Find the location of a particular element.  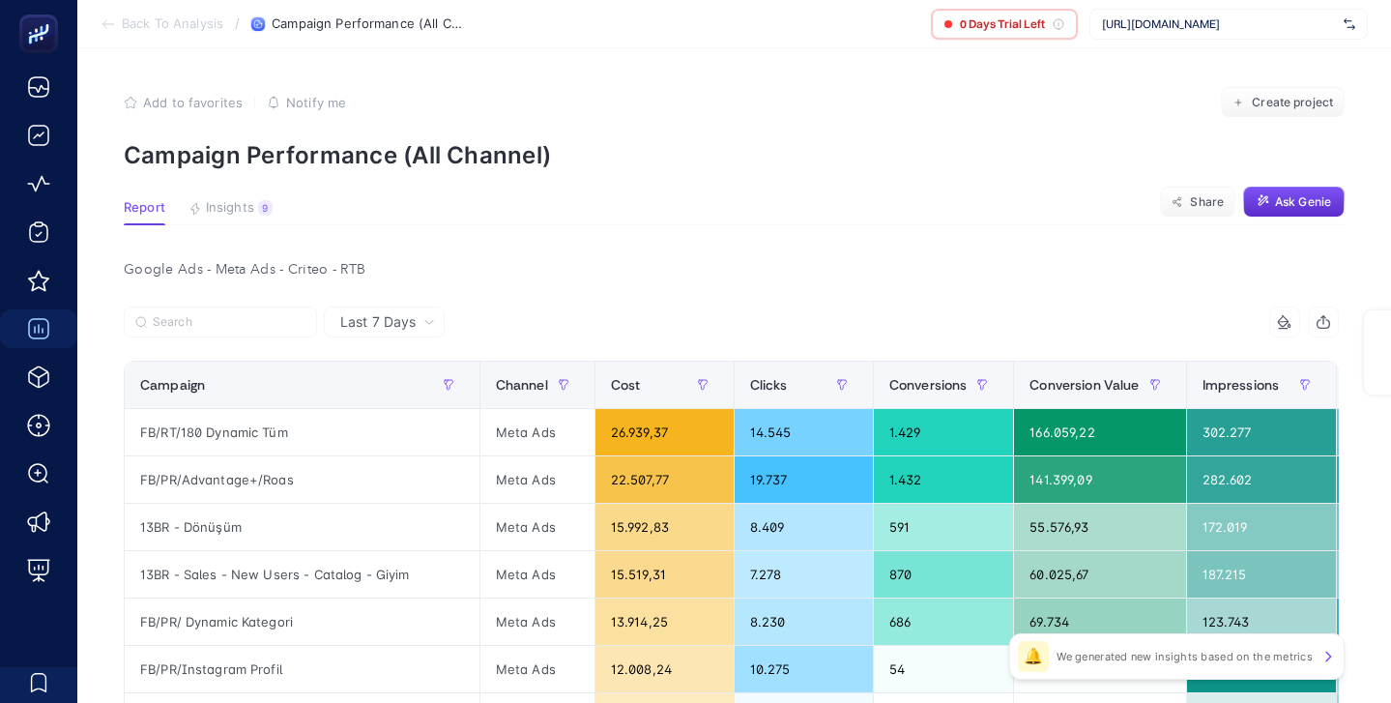

div: FB/RT/180 Dynamic Tüm is located at coordinates (302, 432).